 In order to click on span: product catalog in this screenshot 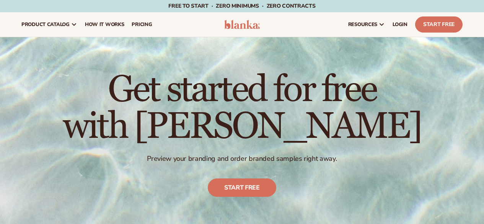, I will do `click(46, 24)`.